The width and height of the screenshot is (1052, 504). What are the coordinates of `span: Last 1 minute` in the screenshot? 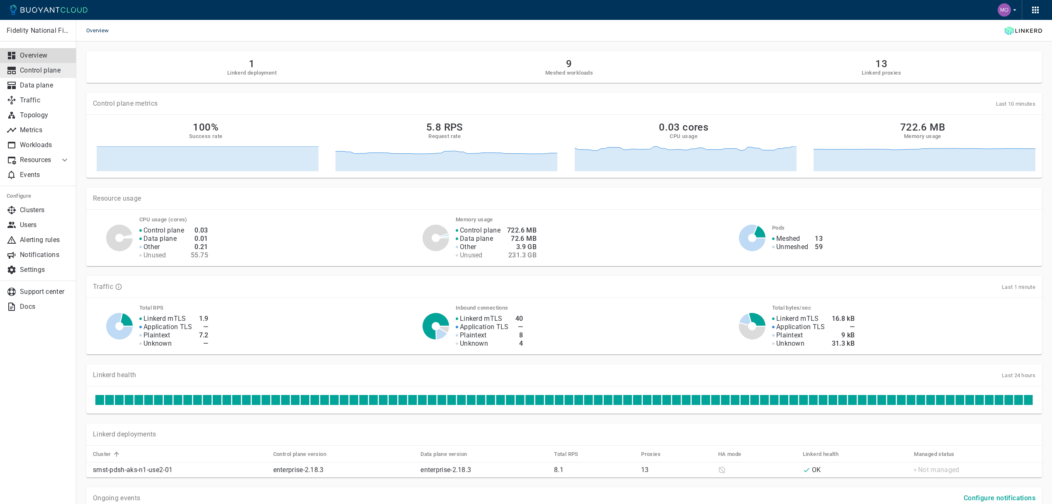 It's located at (1018, 287).